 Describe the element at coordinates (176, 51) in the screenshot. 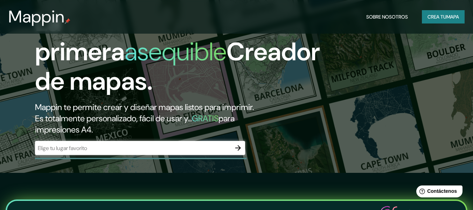

I see `font: asequible` at that location.